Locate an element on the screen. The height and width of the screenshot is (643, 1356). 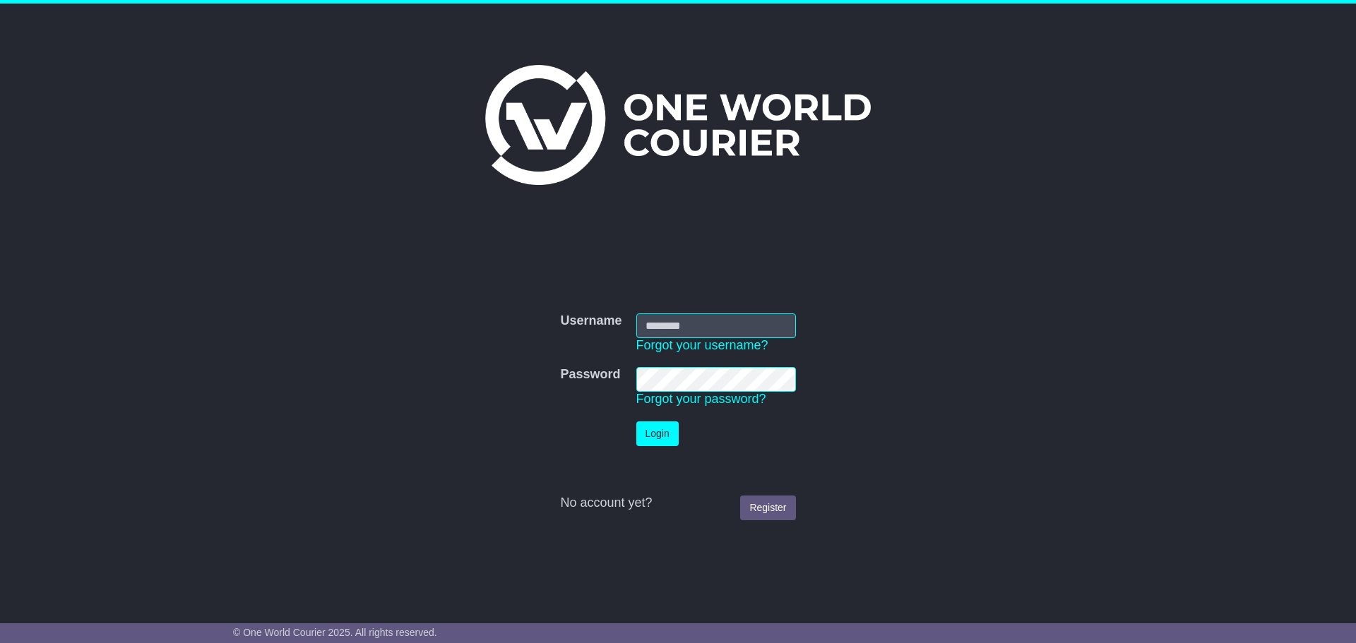
button: Login is located at coordinates (658, 434).